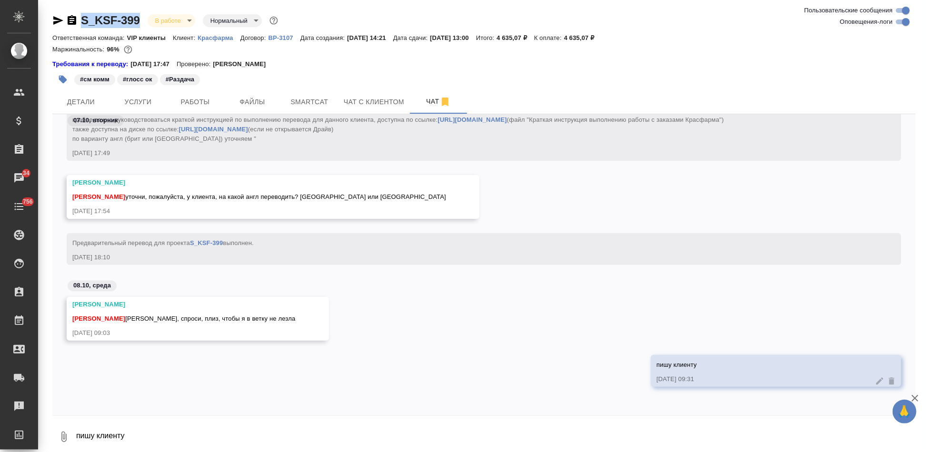 Image resolution: width=926 pixels, height=452 pixels. I want to click on p: VIP клиенты, so click(150, 38).